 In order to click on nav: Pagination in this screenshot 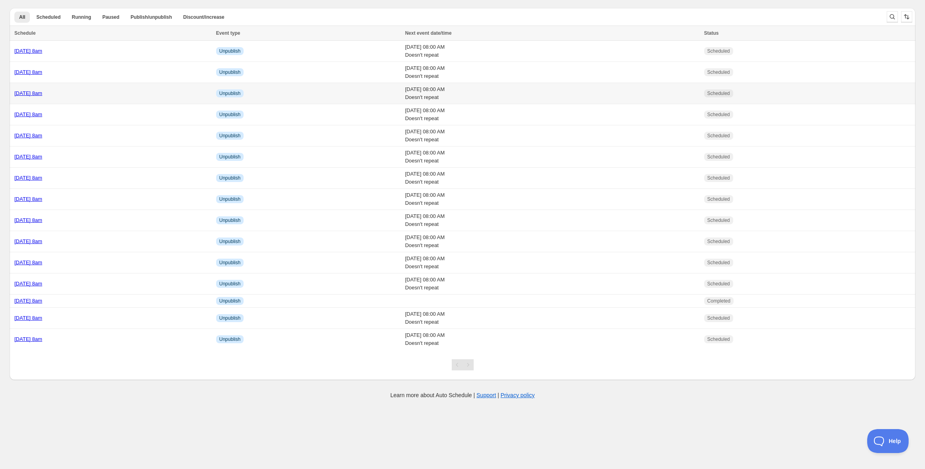, I will do `click(463, 365)`.